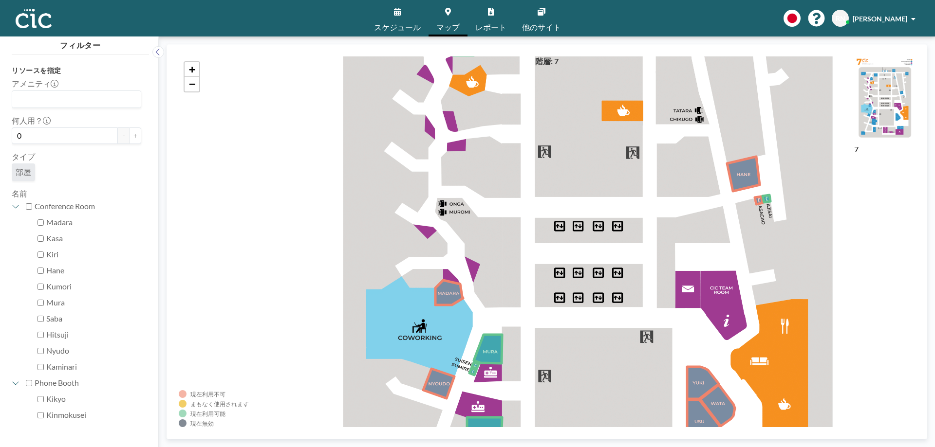 Image resolution: width=935 pixels, height=447 pixels. What do you see at coordinates (88, 383) in the screenshot?
I see `label: Phone Booth` at bounding box center [88, 383].